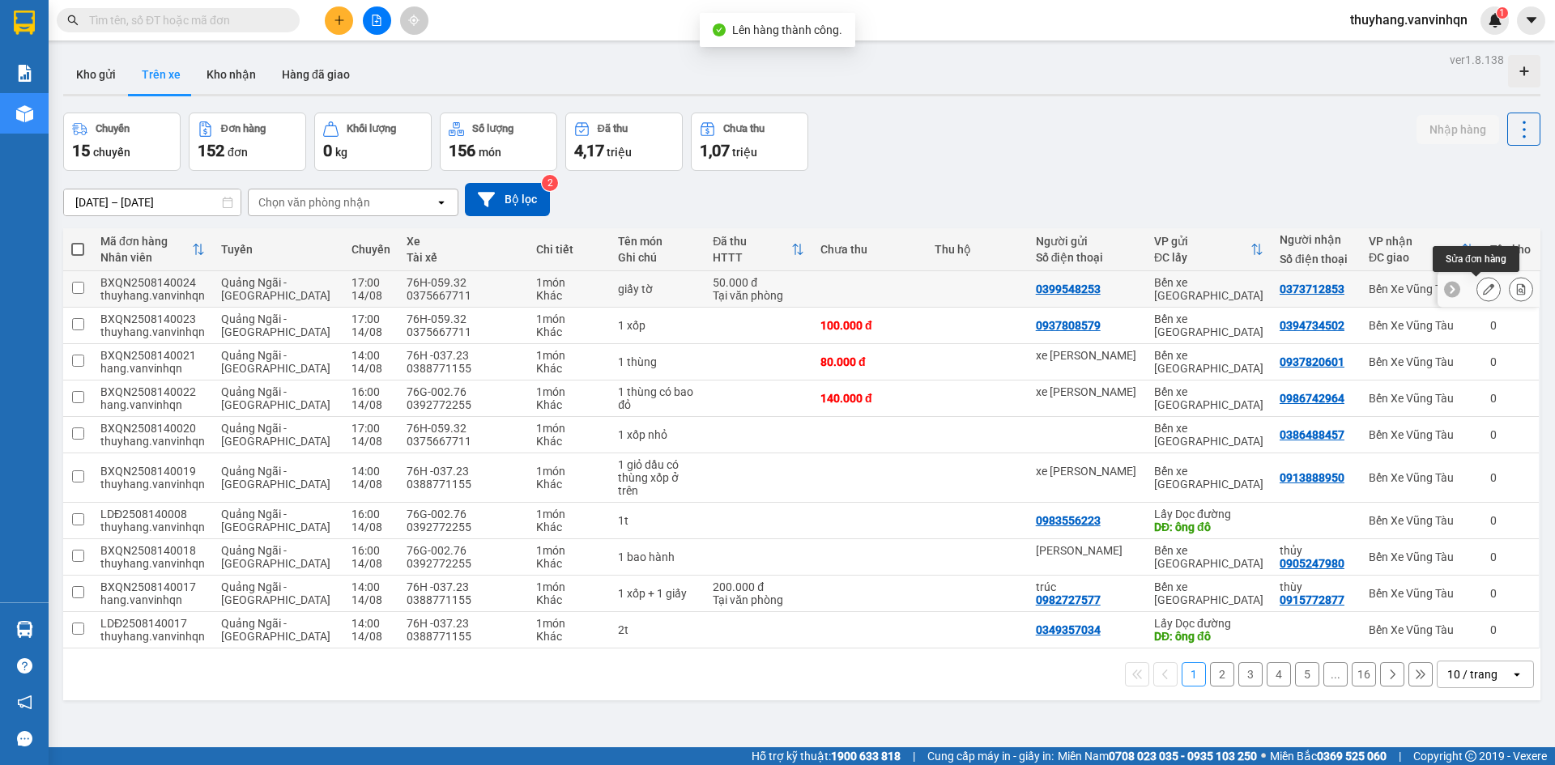  I want to click on div: 1t, so click(657, 521).